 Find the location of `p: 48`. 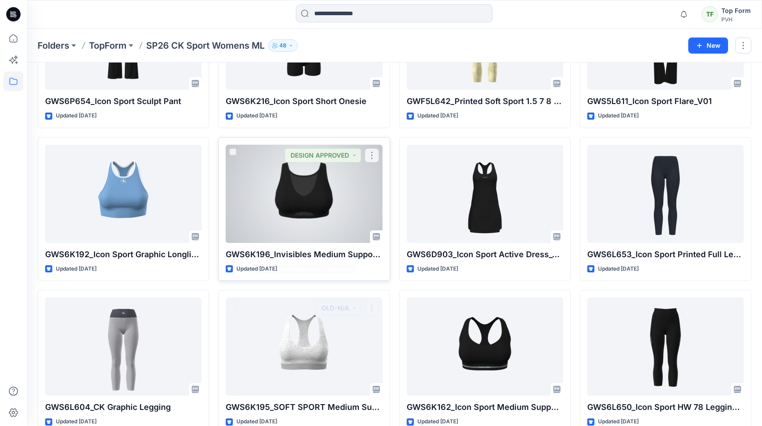

p: 48 is located at coordinates (283, 46).